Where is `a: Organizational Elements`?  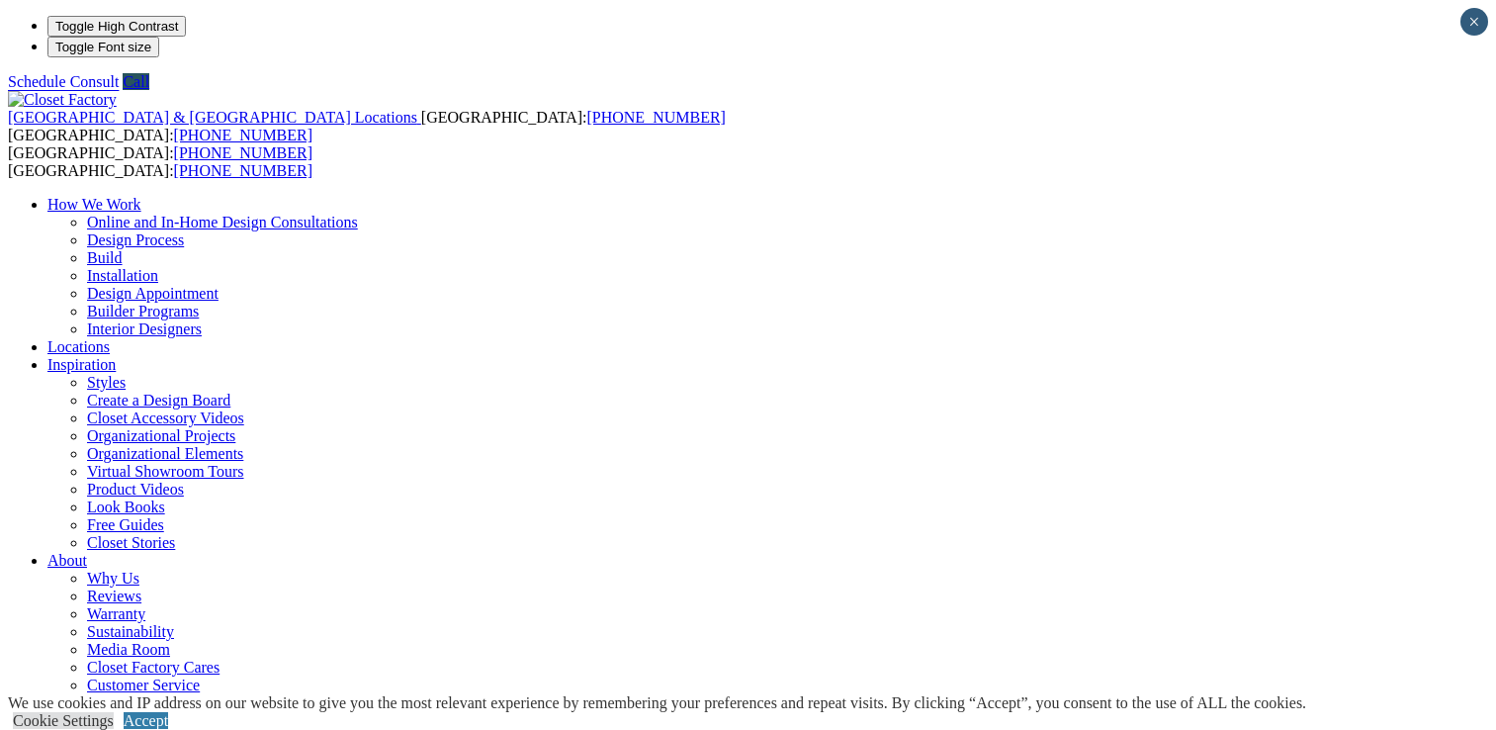
a: Organizational Elements is located at coordinates (165, 453).